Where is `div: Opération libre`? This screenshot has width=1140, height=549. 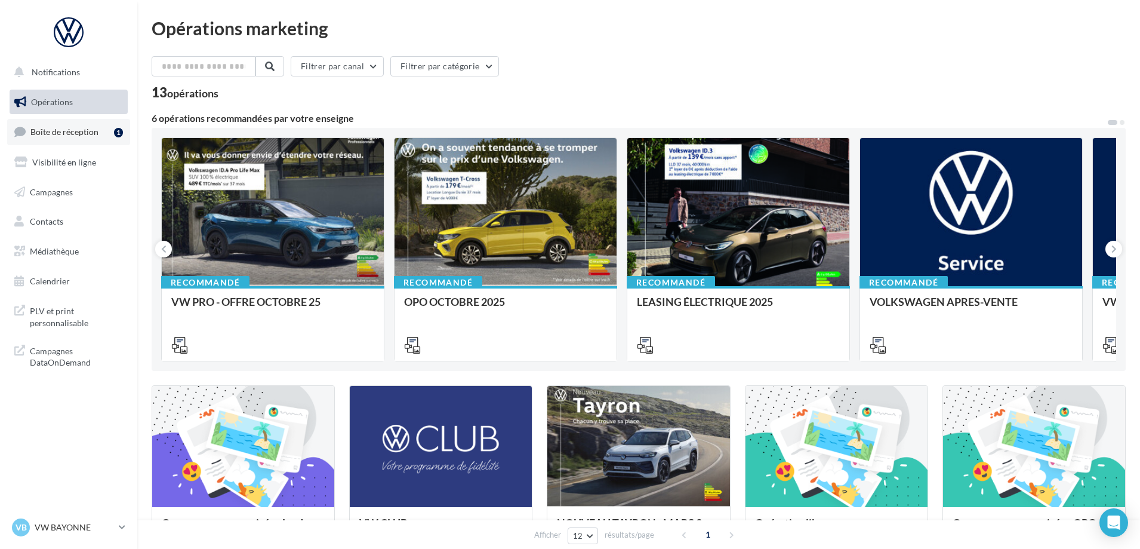
div: Opération libre is located at coordinates (837, 528).